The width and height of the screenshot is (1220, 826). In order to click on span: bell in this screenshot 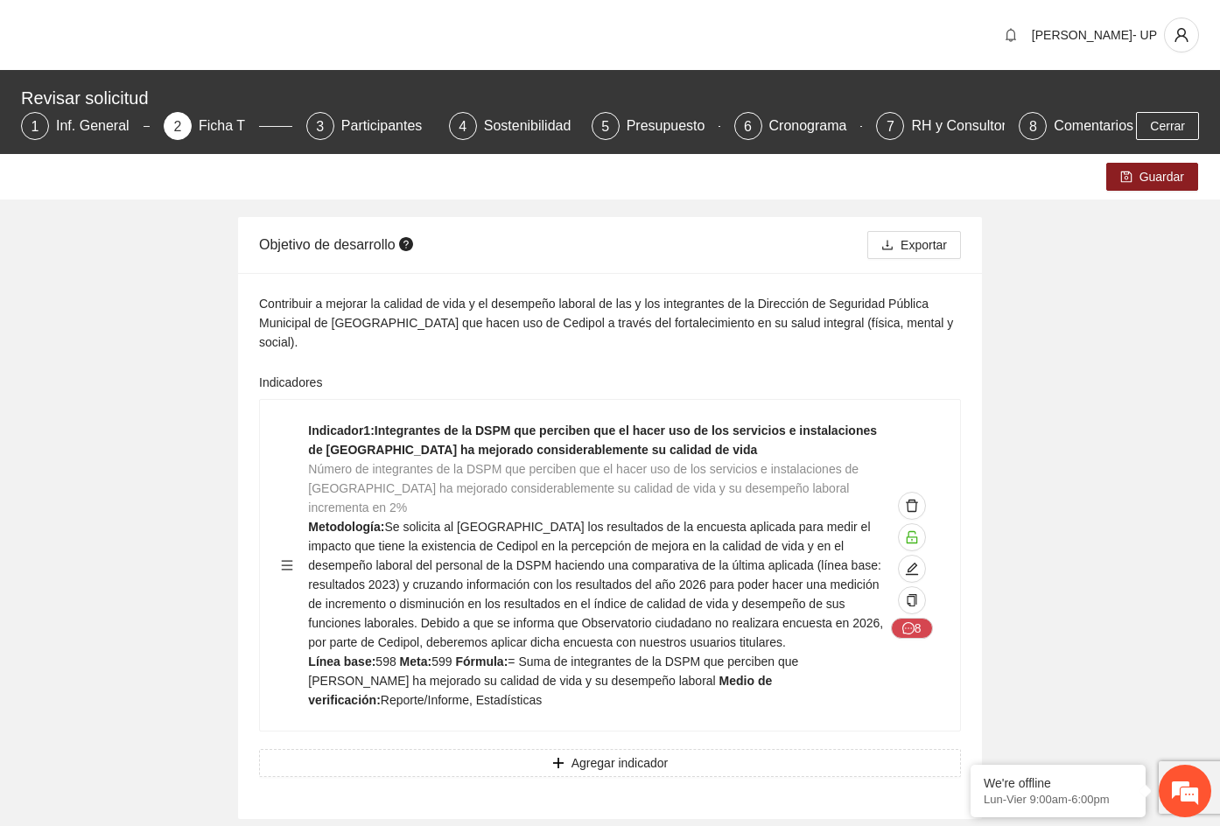, I will do `click(1011, 35)`.